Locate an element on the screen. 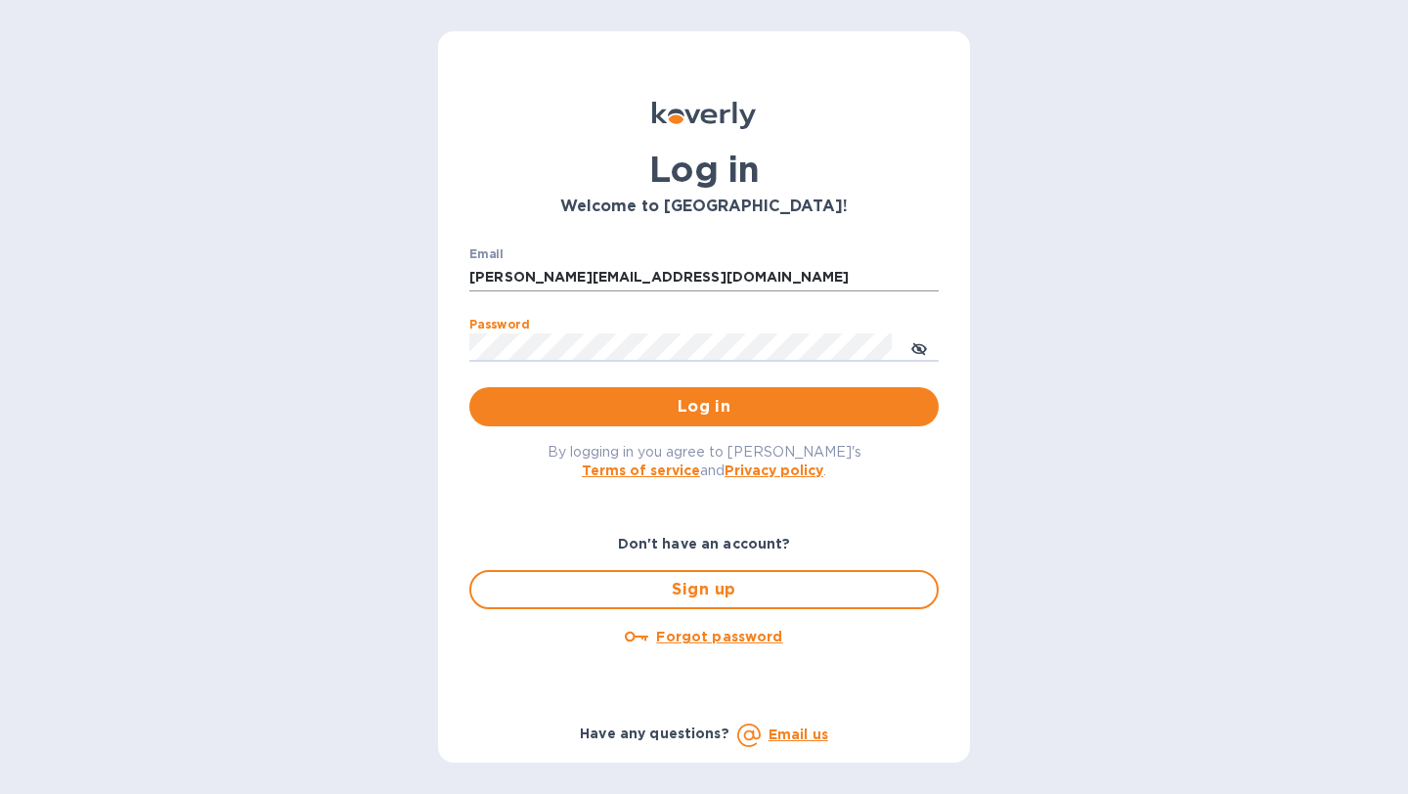 This screenshot has width=1408, height=794. h1: Log in is located at coordinates (704, 169).